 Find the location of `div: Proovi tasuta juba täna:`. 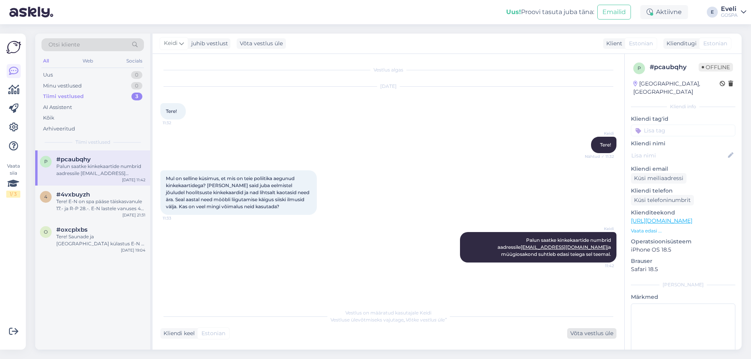

div: Proovi tasuta juba täna: is located at coordinates (550, 12).